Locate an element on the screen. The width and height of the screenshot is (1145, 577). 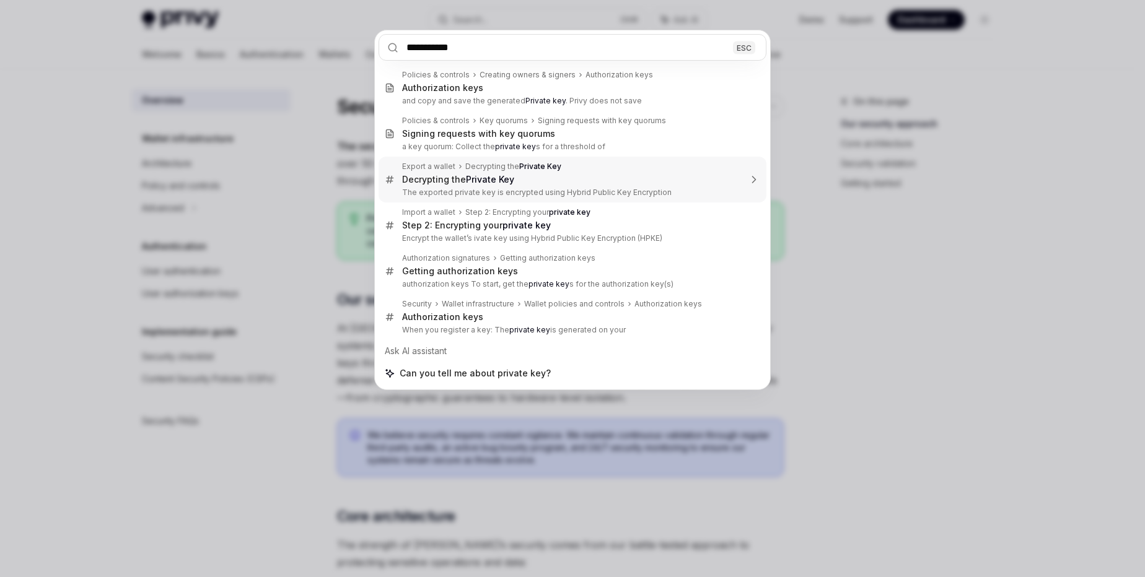
b: Private key is located at coordinates (545, 100).